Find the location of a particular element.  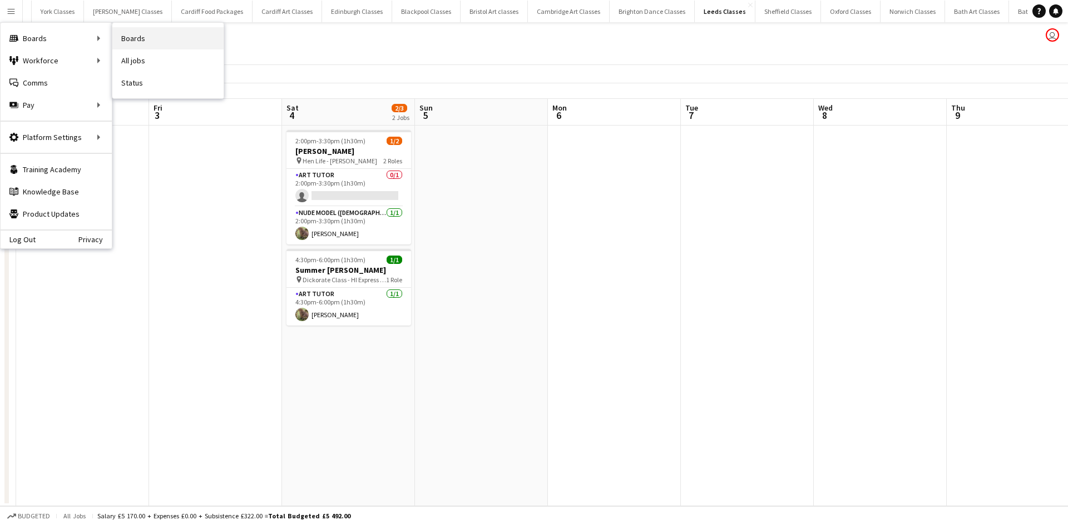

span: Sun is located at coordinates (426, 108).